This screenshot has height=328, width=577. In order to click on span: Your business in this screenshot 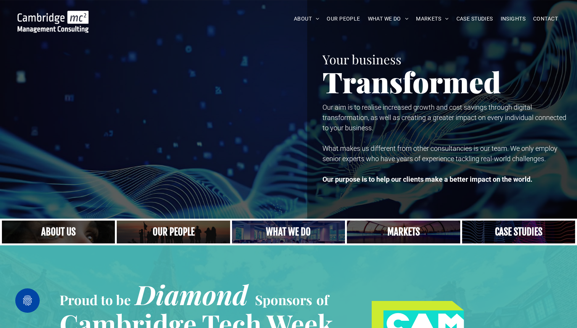, I will do `click(361, 59)`.